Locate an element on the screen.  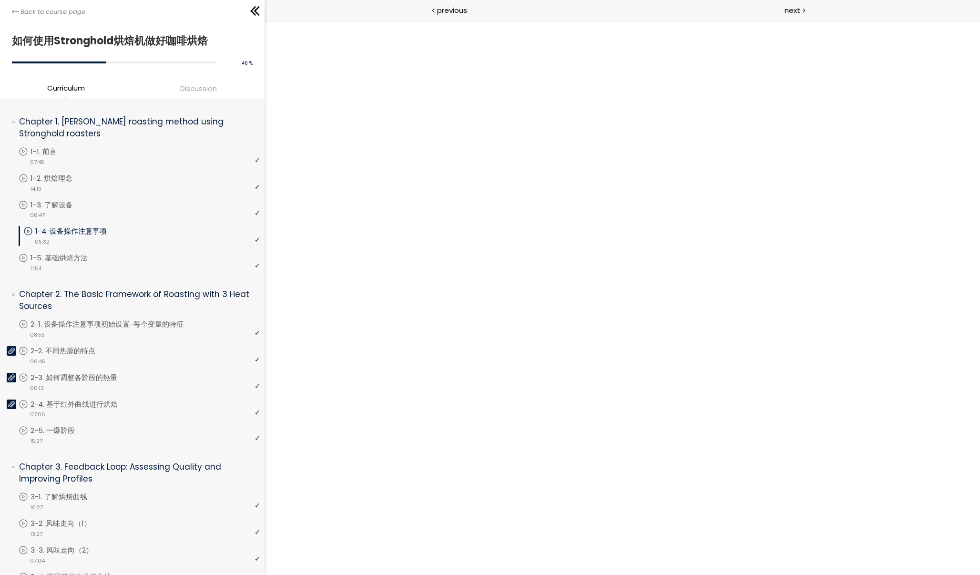
p: 1-1. 前言 is located at coordinates (53, 152).